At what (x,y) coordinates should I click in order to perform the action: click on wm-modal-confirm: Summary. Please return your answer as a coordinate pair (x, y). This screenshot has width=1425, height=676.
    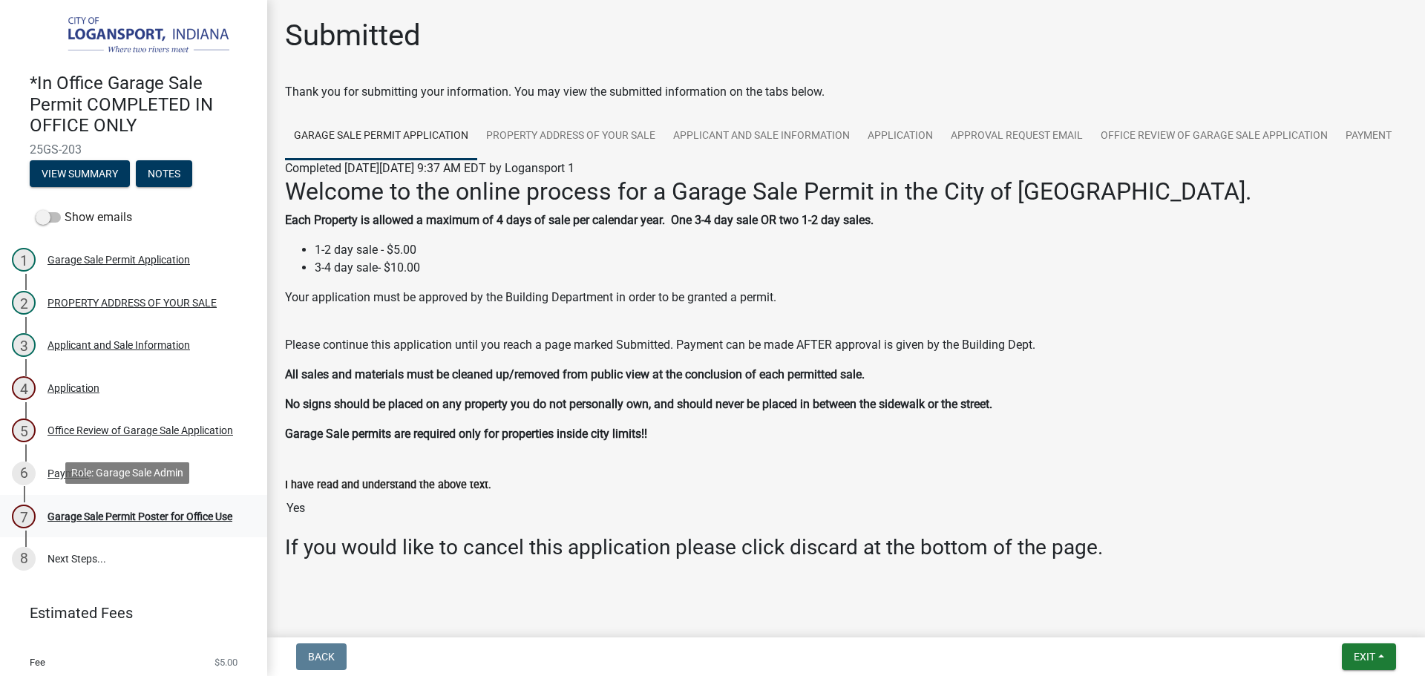
    Looking at the image, I should click on (79, 174).